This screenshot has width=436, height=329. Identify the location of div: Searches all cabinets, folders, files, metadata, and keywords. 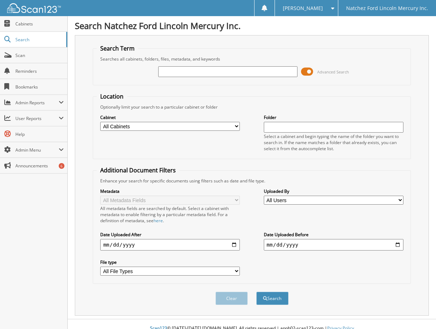
(252, 59).